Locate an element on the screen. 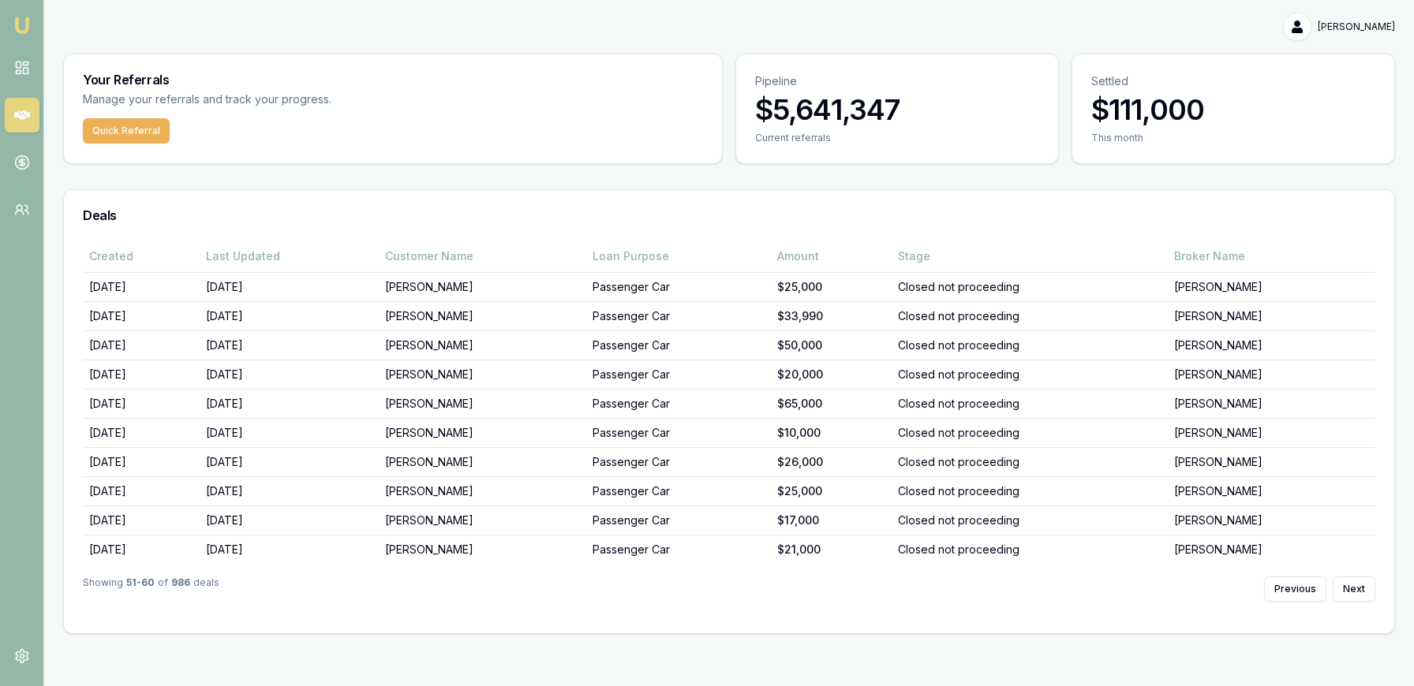 This screenshot has height=686, width=1414. h3: Deals is located at coordinates (729, 215).